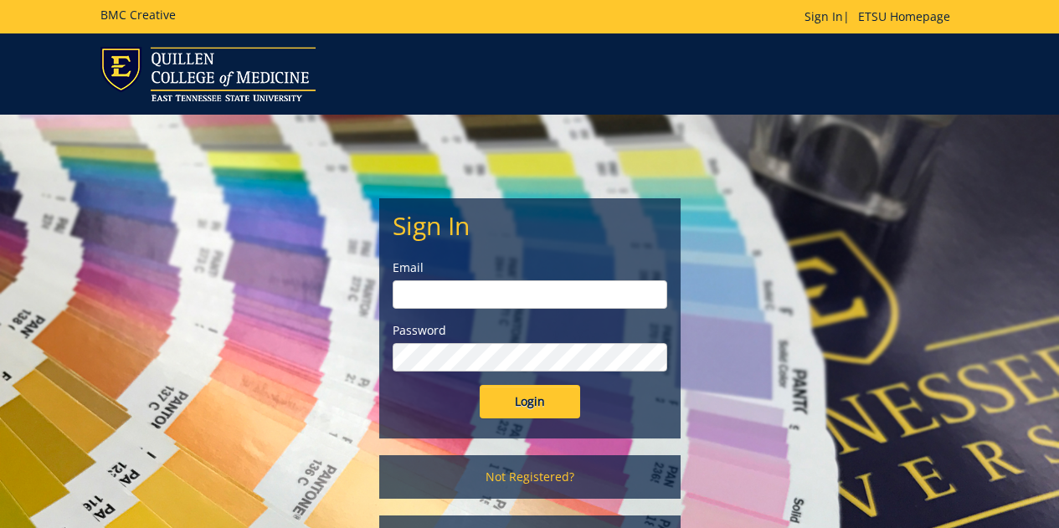  Describe the element at coordinates (824, 16) in the screenshot. I see `a: Sign In` at that location.